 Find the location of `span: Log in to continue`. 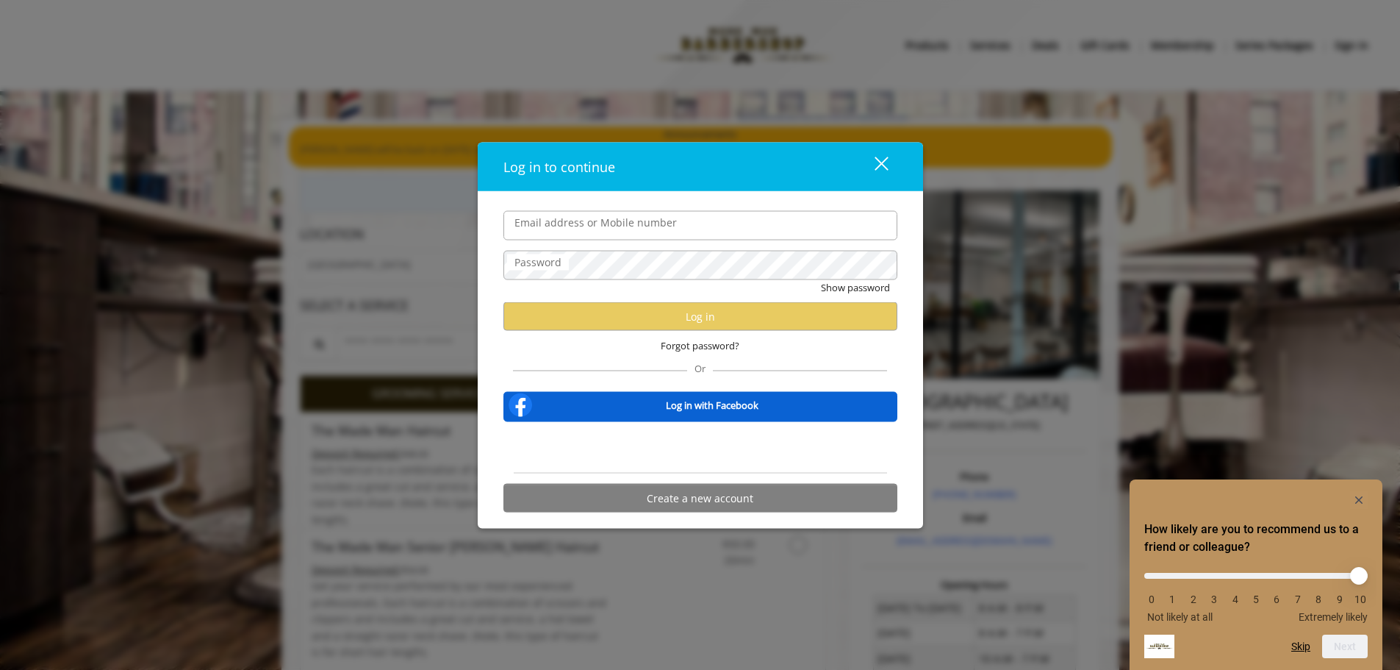

span: Log in to continue is located at coordinates (559, 166).